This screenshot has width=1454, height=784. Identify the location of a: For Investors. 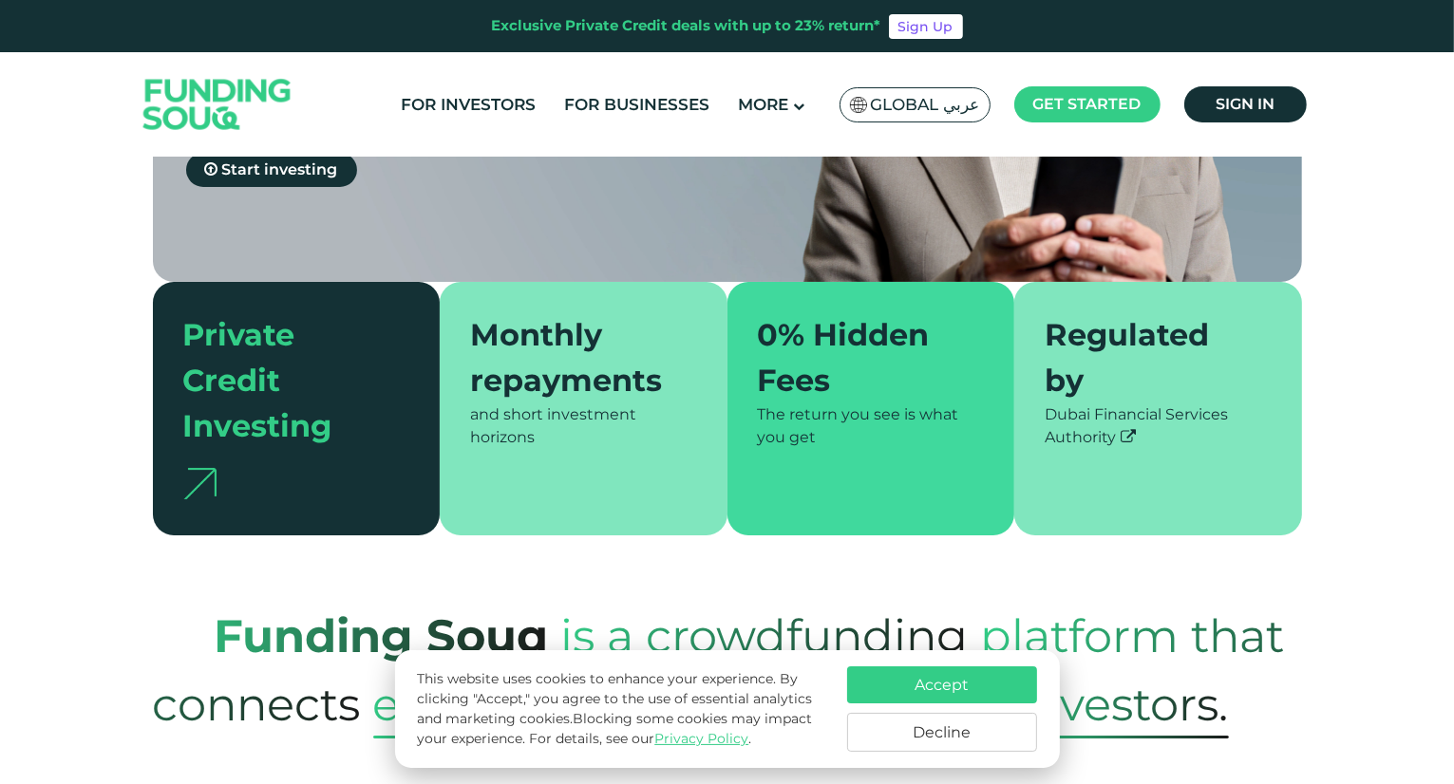
(468, 104).